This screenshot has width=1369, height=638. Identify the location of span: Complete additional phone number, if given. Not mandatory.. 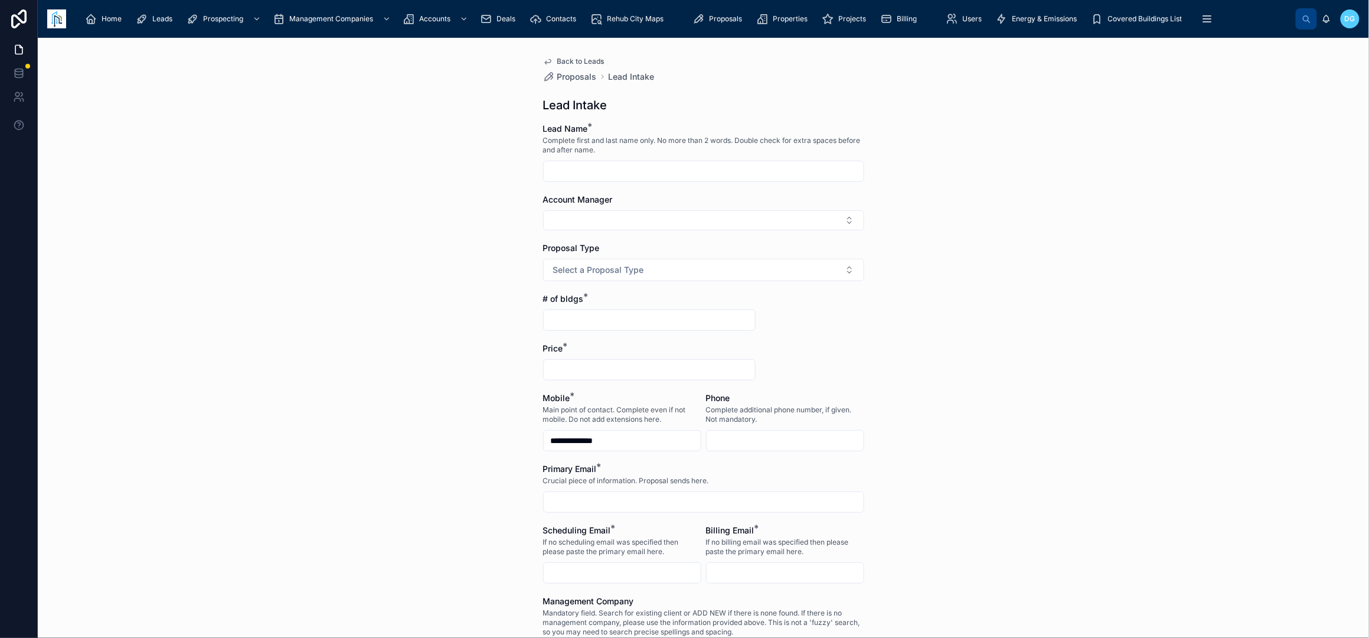
(785, 414).